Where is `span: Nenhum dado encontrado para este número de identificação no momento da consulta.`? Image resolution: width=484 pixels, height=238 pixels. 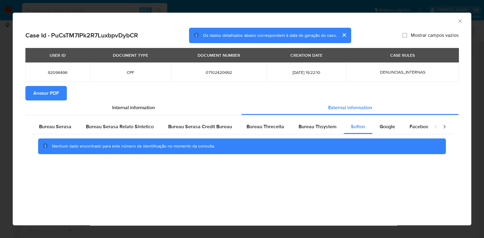 span: Nenhum dado encontrado para este número de identificação no momento da consulta. is located at coordinates (133, 146).